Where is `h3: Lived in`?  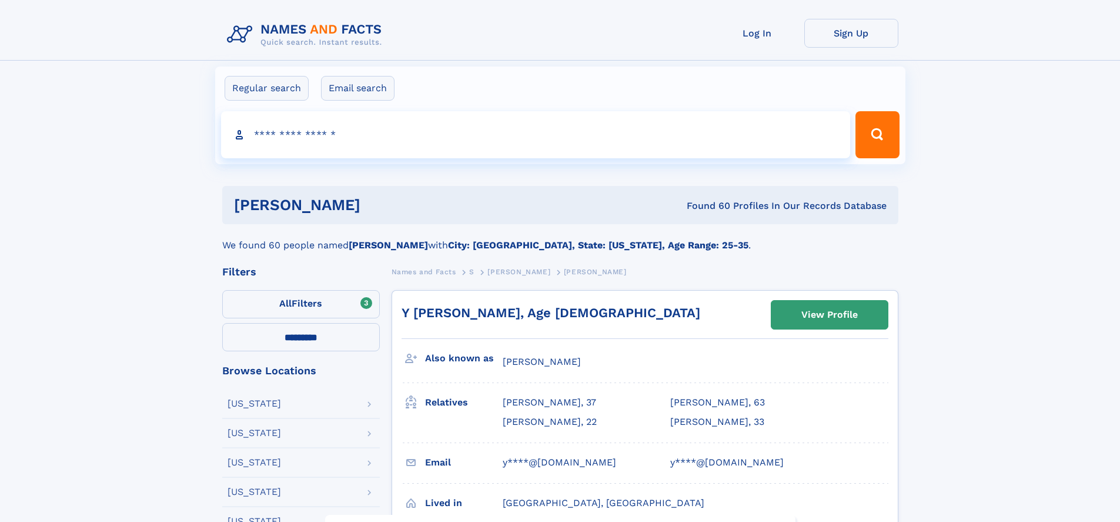 h3: Lived in is located at coordinates (464, 503).